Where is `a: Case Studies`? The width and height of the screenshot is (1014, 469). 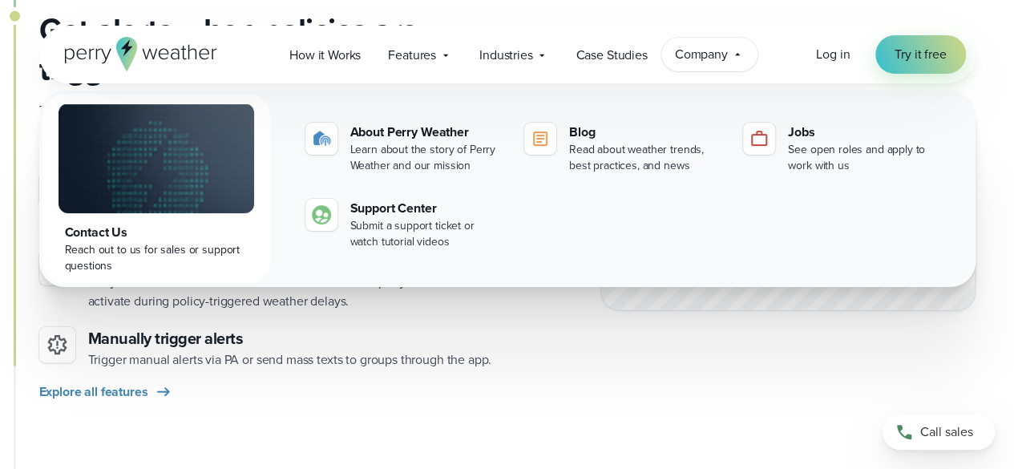
a: Case Studies is located at coordinates (611, 54).